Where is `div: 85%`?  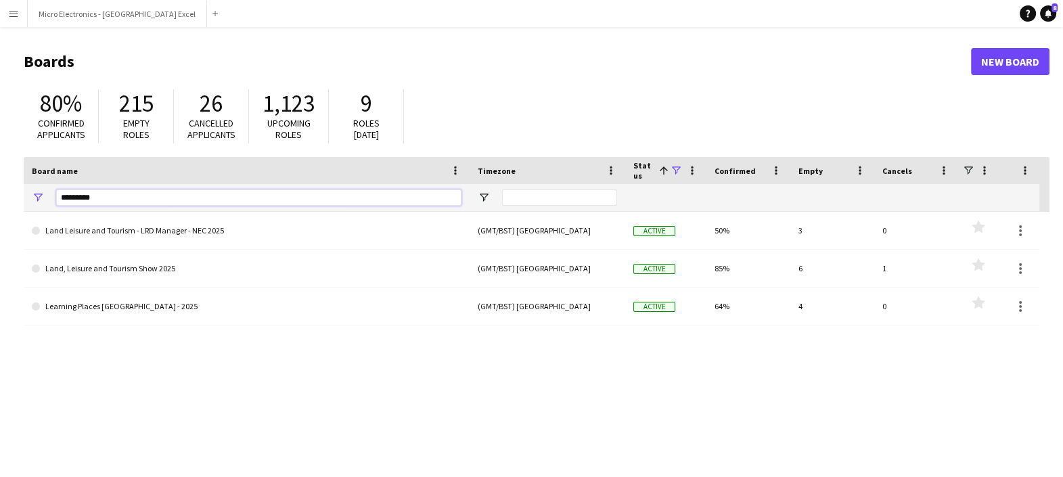 div: 85% is located at coordinates (748, 268).